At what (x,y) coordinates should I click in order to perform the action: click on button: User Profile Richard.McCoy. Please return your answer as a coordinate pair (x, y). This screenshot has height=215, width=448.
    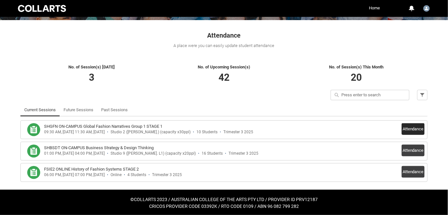
    Looking at the image, I should click on (426, 8).